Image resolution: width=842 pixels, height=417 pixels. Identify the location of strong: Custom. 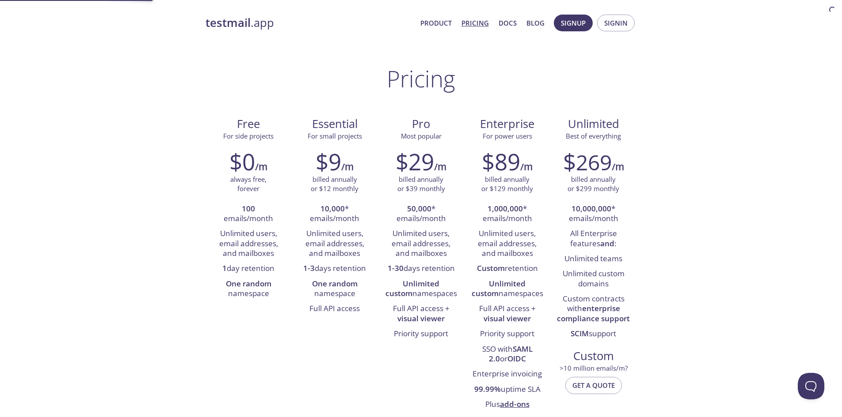
(490, 268).